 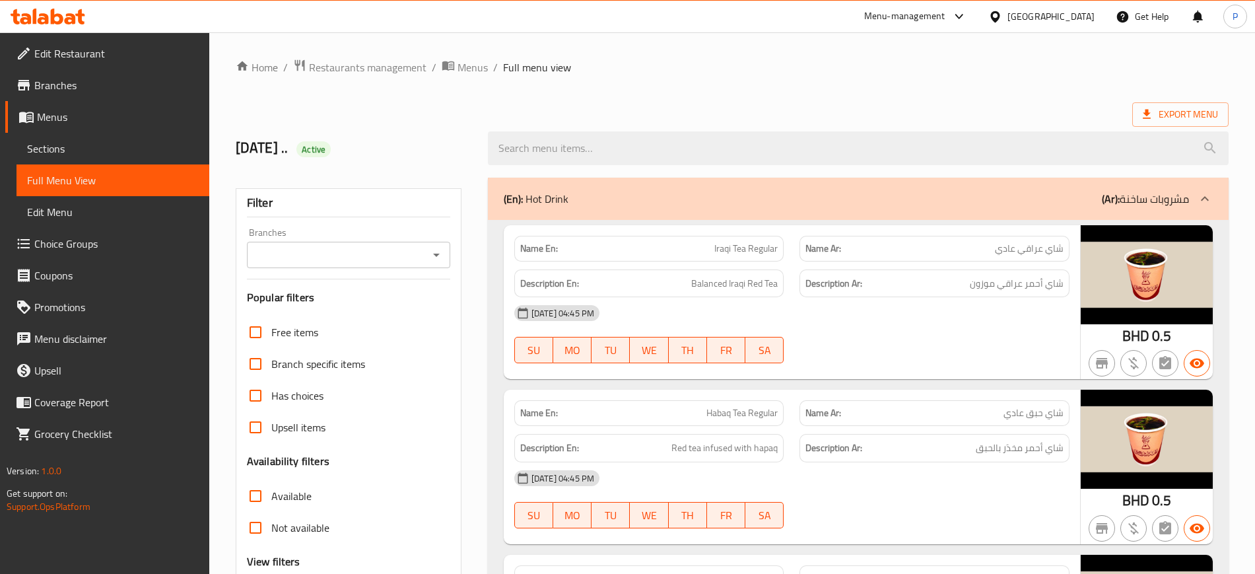 I want to click on span: Version:, so click(x=22, y=471).